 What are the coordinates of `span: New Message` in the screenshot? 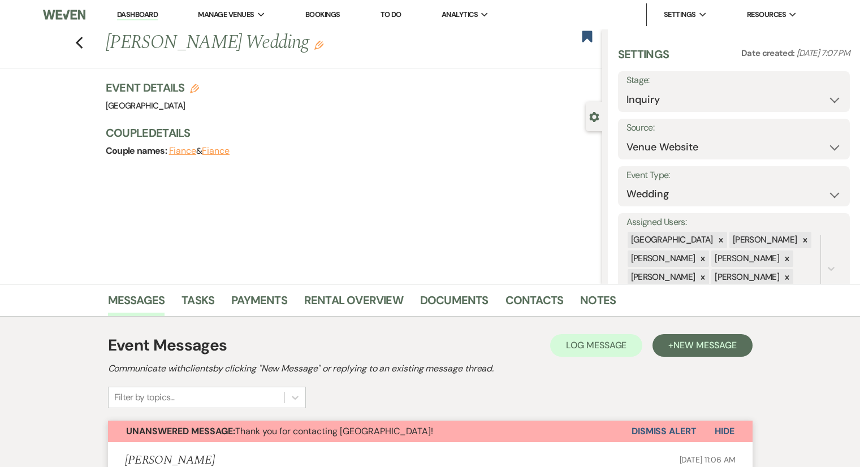 It's located at (705, 345).